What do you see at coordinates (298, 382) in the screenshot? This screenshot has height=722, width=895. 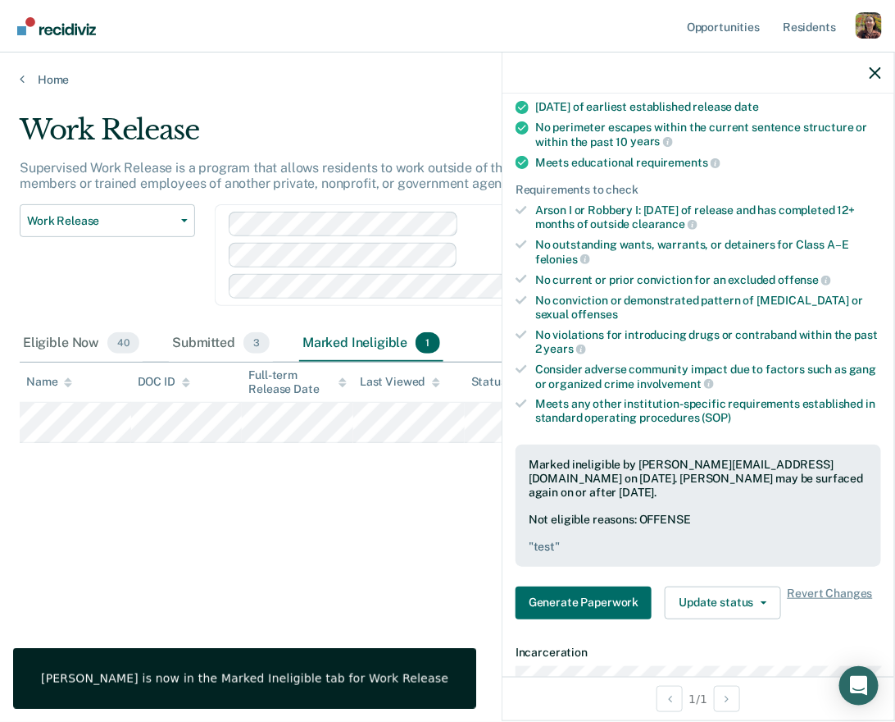 I see `div: Full-term Release Date` at bounding box center [298, 382].